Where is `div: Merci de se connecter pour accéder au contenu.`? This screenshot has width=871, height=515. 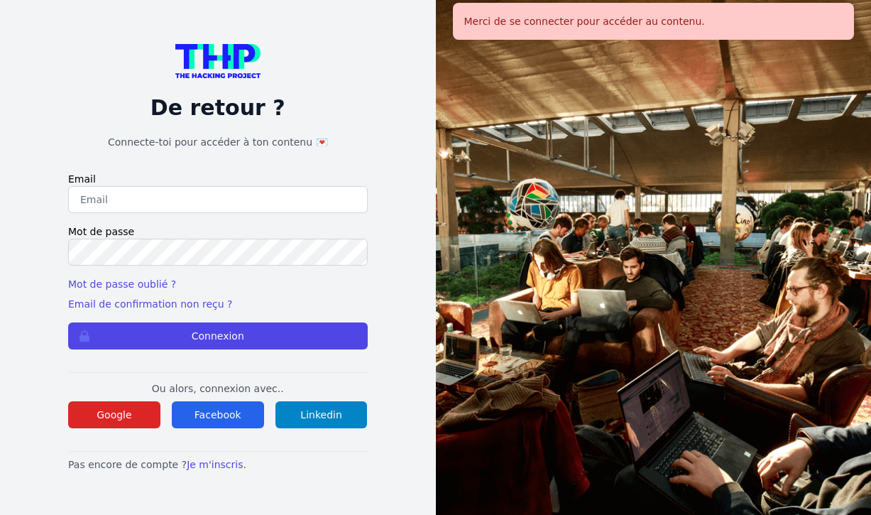 div: Merci de se connecter pour accéder au contenu. is located at coordinates (654, 21).